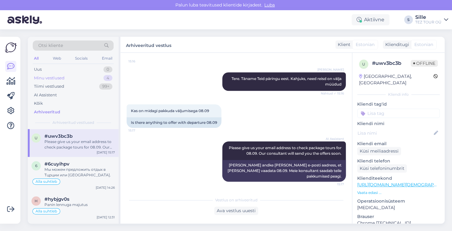 This screenshot has height=231, width=452. Describe the element at coordinates (333, 93) in the screenshot. I see `span: Nähtud ✓ 15:16` at that location.